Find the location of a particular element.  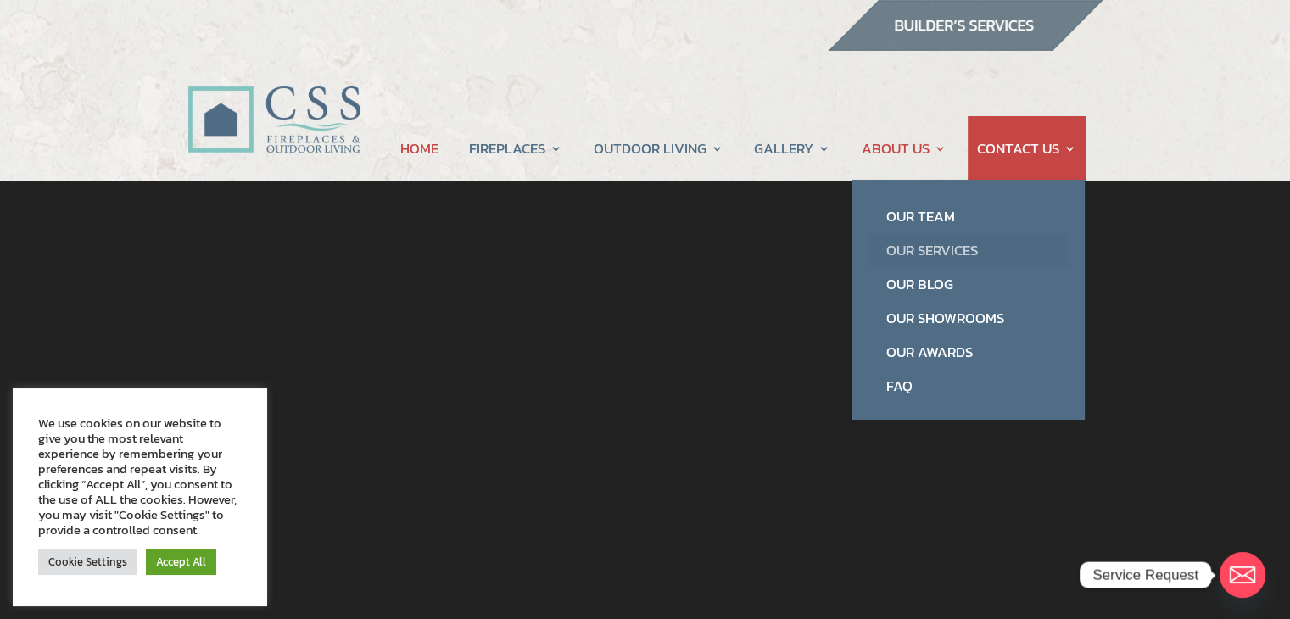

a: OUTDOOR LIVING is located at coordinates (658, 148).